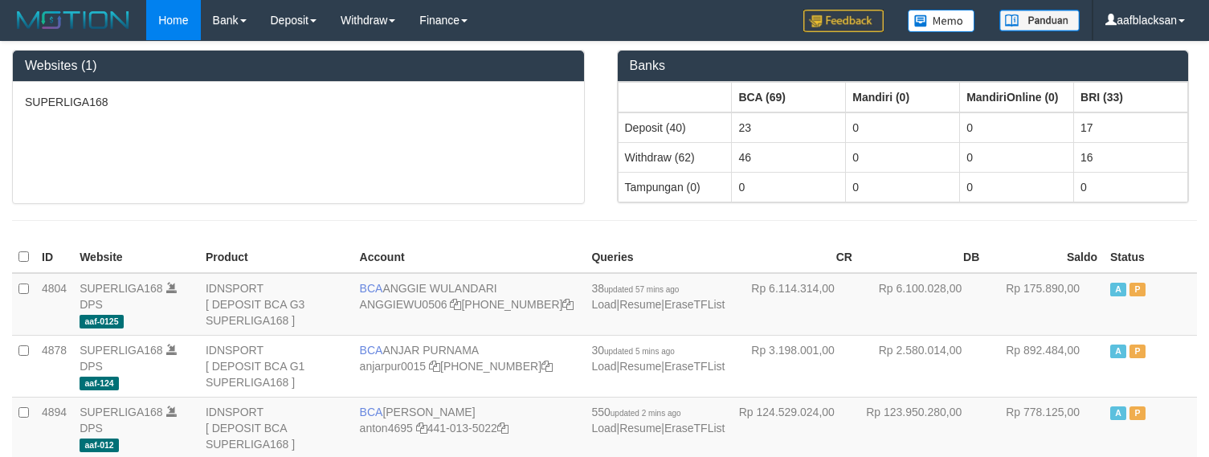 This screenshot has height=457, width=1209. I want to click on span: aaf-012, so click(99, 445).